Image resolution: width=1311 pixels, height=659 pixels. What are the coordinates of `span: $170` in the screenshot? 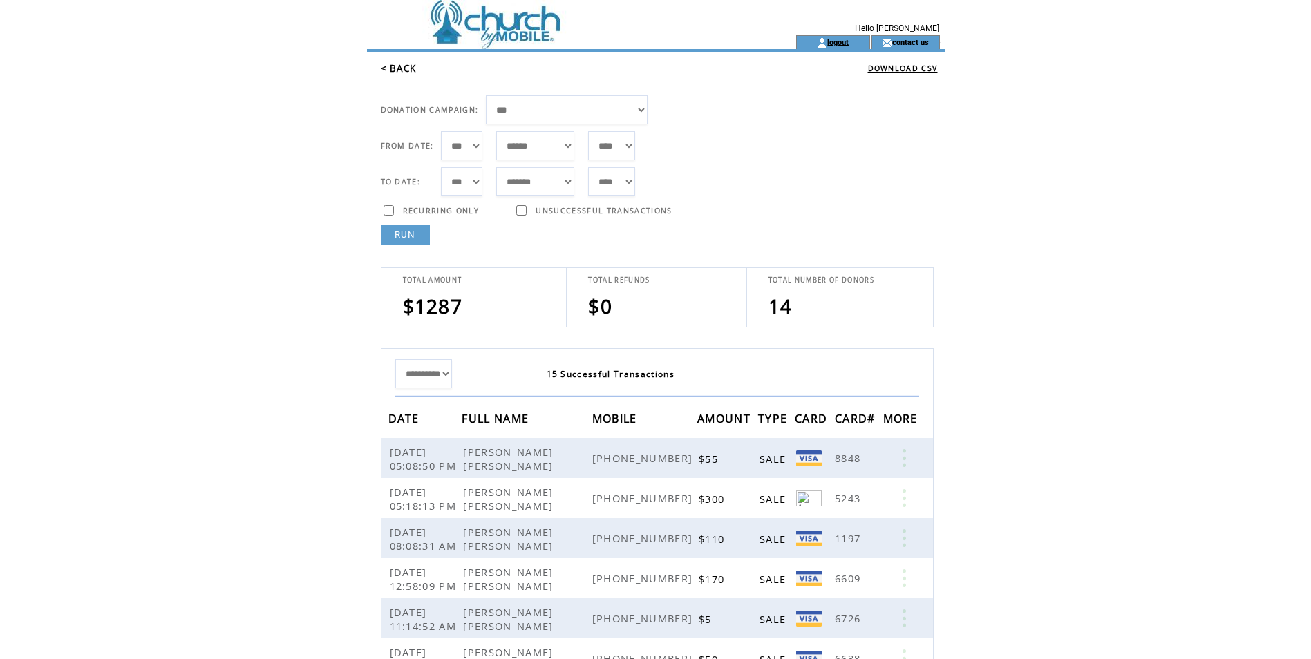 It's located at (713, 579).